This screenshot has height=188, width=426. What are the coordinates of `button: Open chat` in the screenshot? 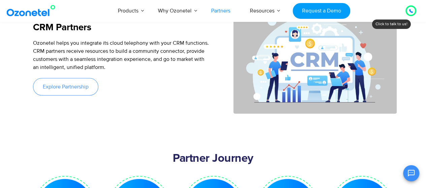 It's located at (411, 173).